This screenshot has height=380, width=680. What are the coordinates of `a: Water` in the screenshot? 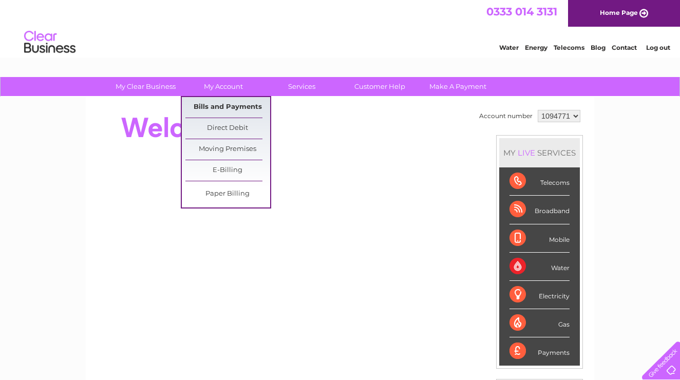 It's located at (509, 47).